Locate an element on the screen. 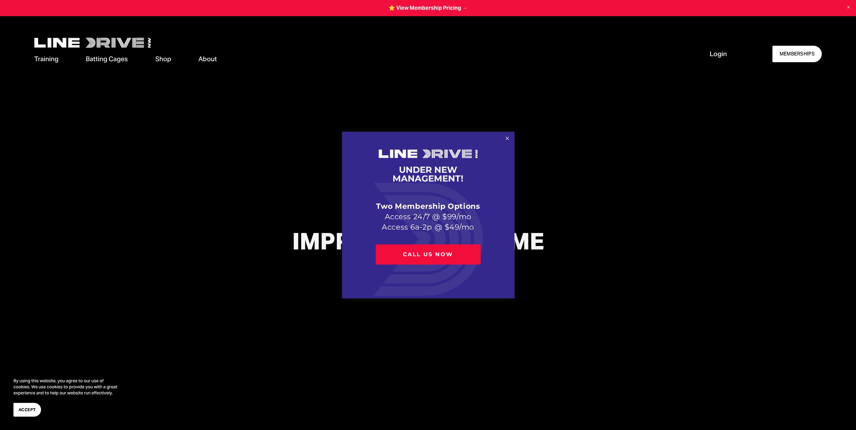  section: Cookie banner is located at coordinates (67, 397).